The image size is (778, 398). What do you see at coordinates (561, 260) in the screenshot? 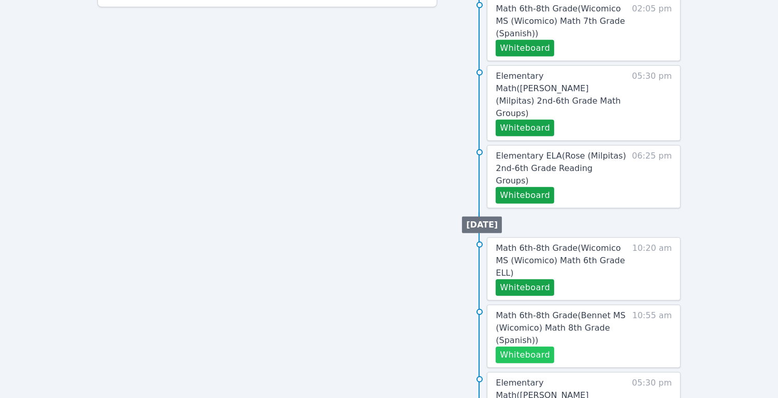
I see `a: Math 6th-8th Grade(Wicomico MS (Wicomico) Math 6th Grade ELL)` at bounding box center [561, 260].